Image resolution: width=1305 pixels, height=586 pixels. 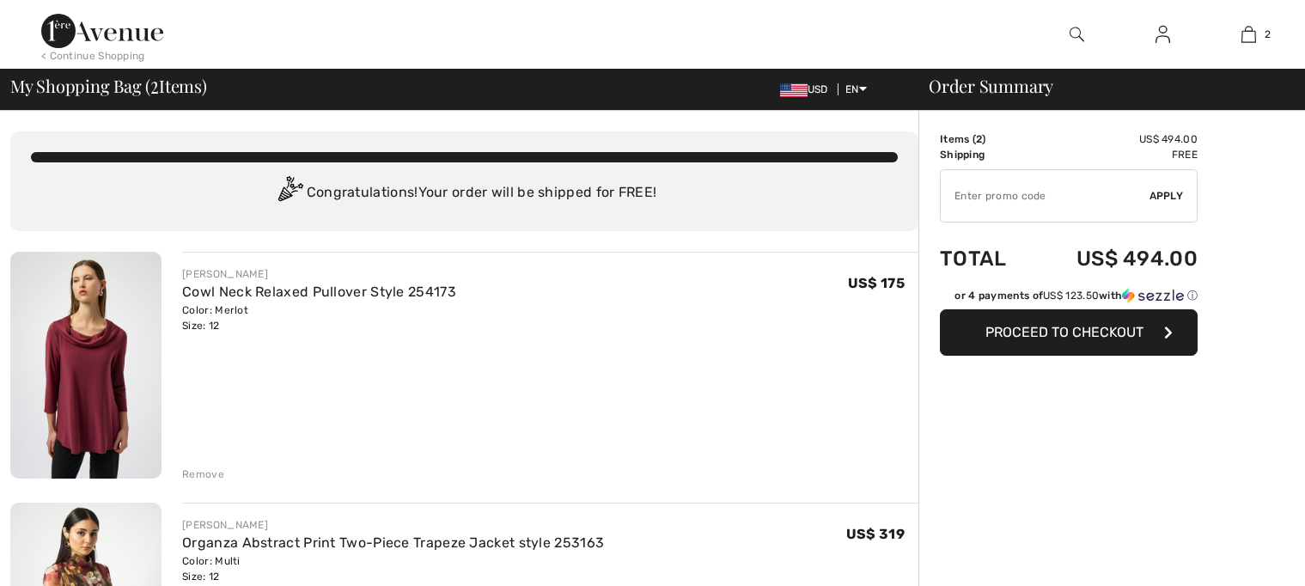 I want to click on td: Items ( ), so click(x=986, y=139).